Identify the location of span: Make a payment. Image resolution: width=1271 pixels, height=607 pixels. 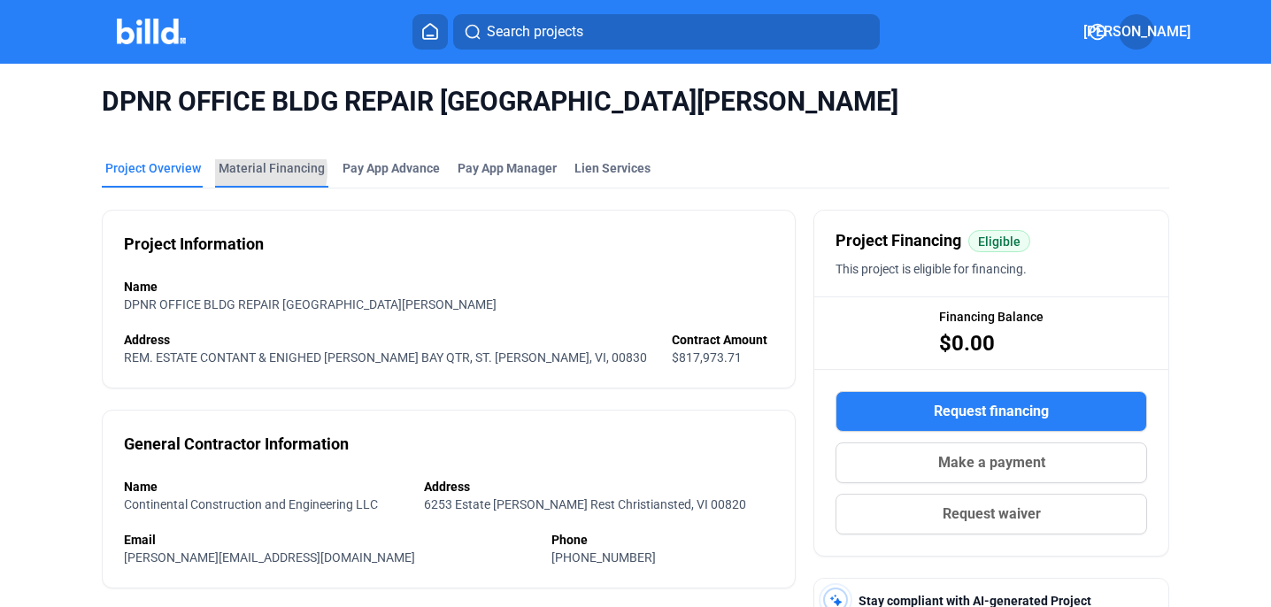
(991, 463).